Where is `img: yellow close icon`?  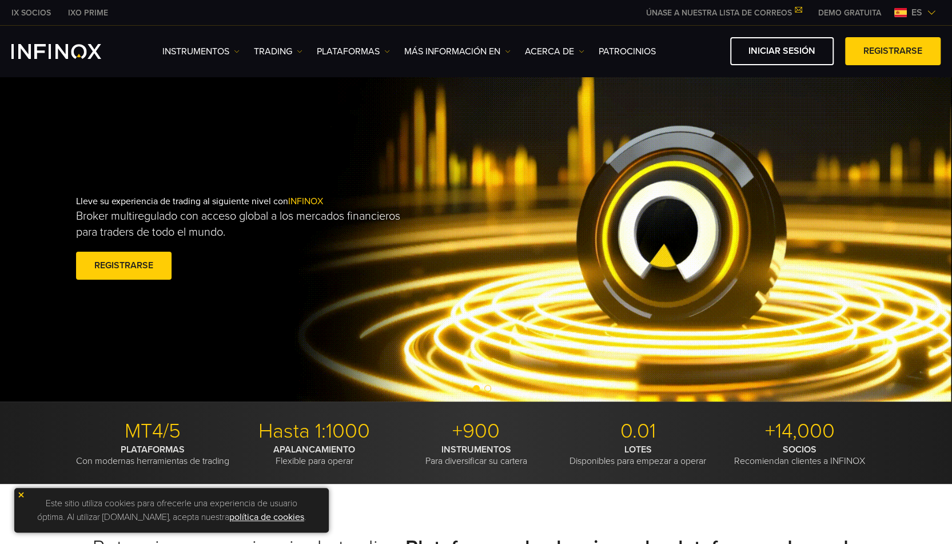
img: yellow close icon is located at coordinates (21, 494).